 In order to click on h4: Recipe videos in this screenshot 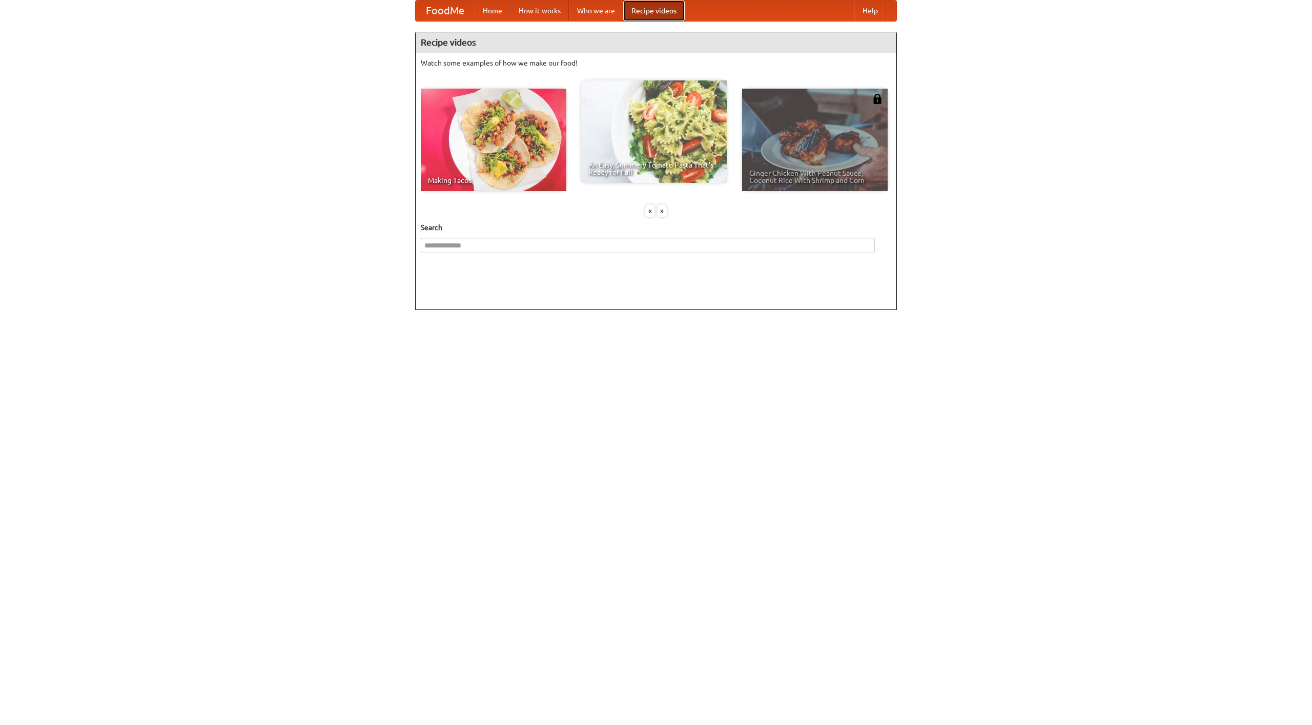, I will do `click(656, 43)`.